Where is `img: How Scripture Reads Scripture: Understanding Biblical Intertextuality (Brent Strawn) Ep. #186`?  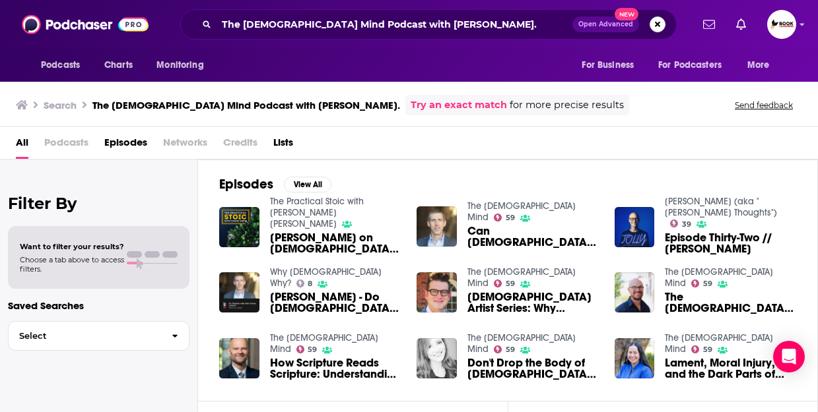 img: How Scripture Reads Scripture: Understanding Biblical Intertextuality (Brent Strawn) Ep. #186 is located at coordinates (239, 358).